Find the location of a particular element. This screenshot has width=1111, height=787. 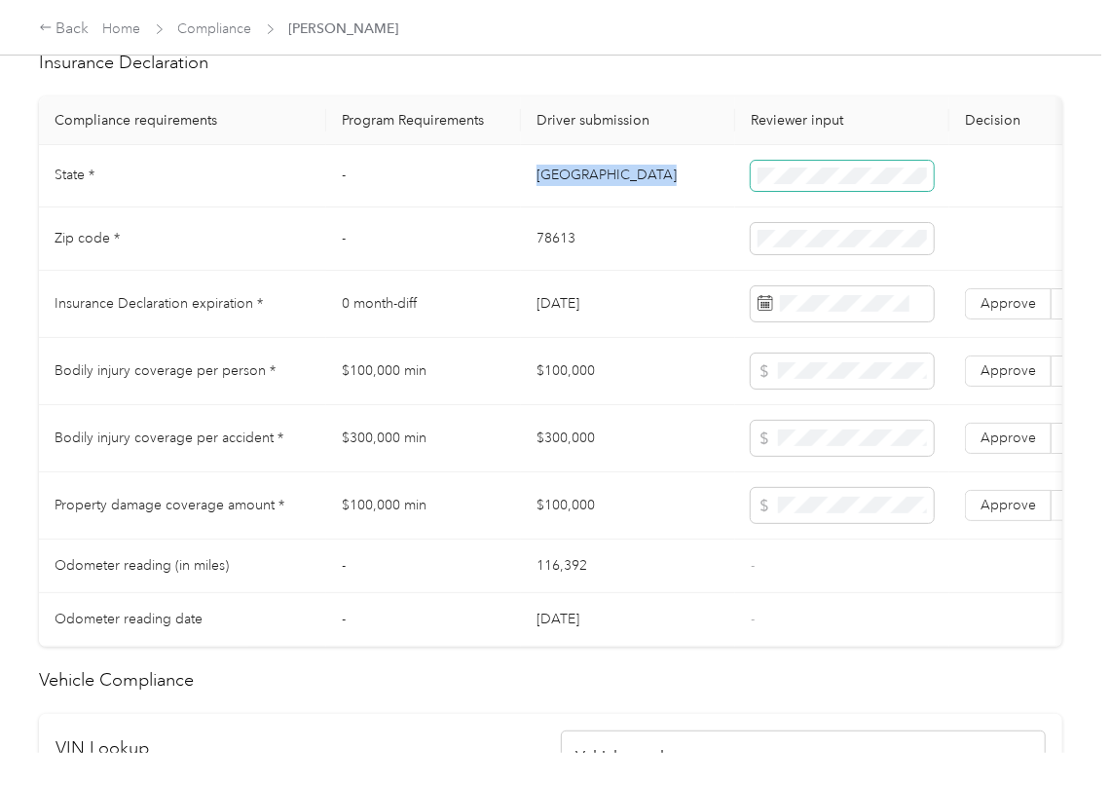

td: $300,000 is located at coordinates (628, 438).